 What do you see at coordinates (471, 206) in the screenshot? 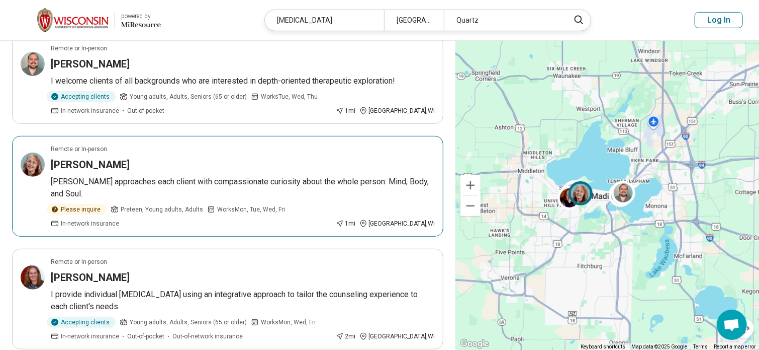
I see `button: Zoom out` at bounding box center [471, 206].